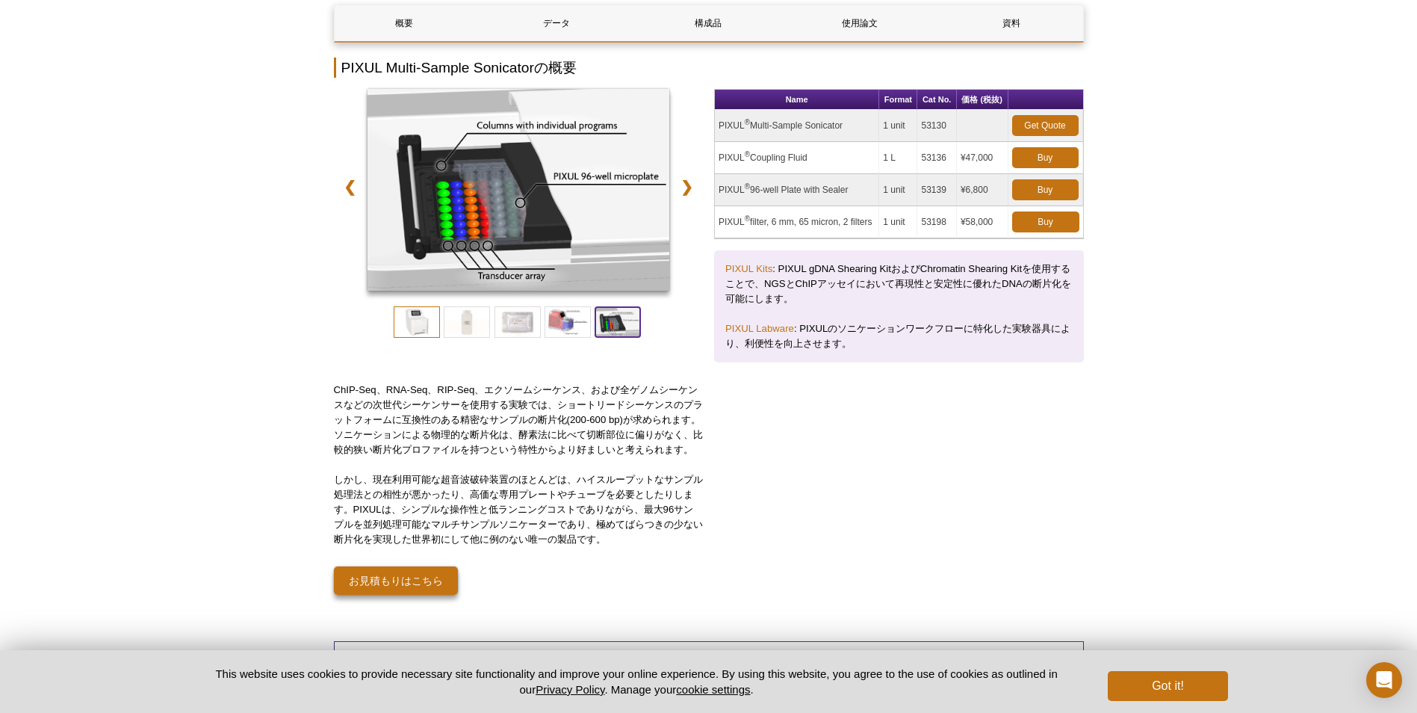  What do you see at coordinates (570, 689) in the screenshot?
I see `a: Privacy Policy` at bounding box center [570, 689].